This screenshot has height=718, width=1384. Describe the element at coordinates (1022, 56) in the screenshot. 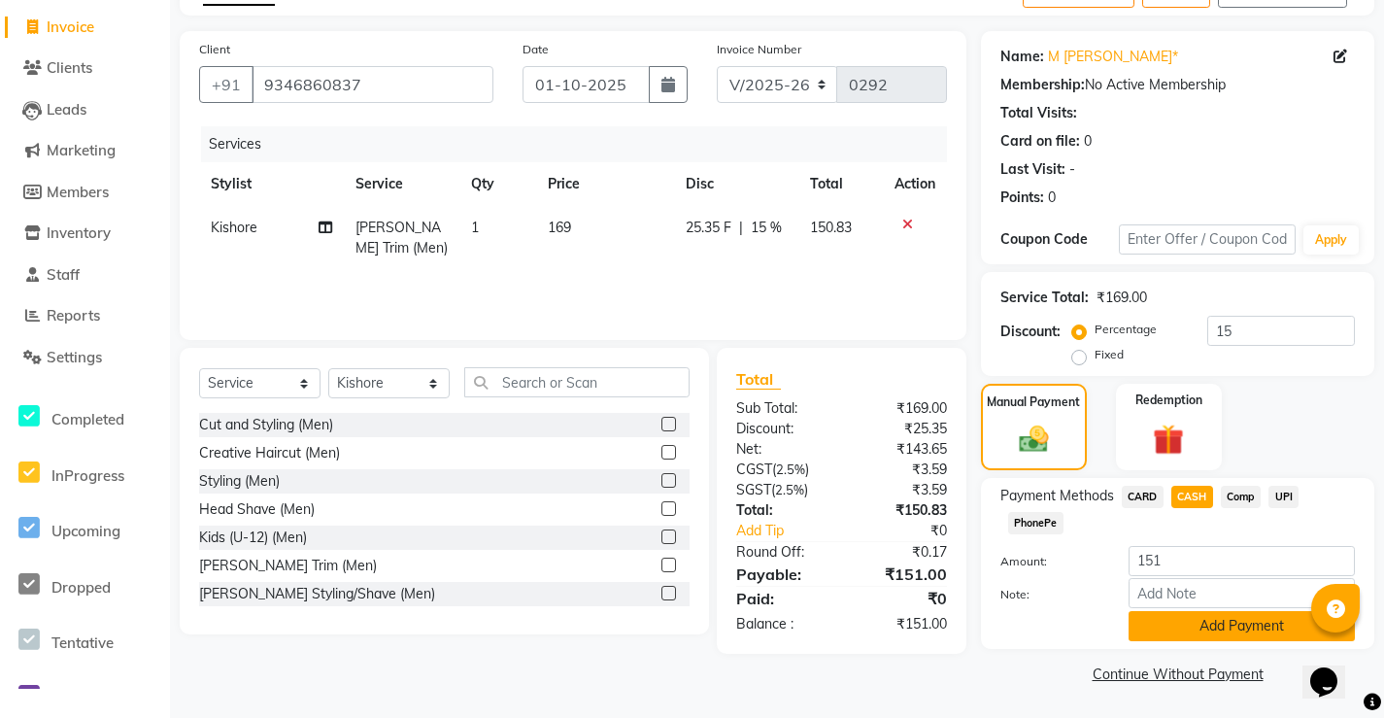

I see `div: Name:` at that location.